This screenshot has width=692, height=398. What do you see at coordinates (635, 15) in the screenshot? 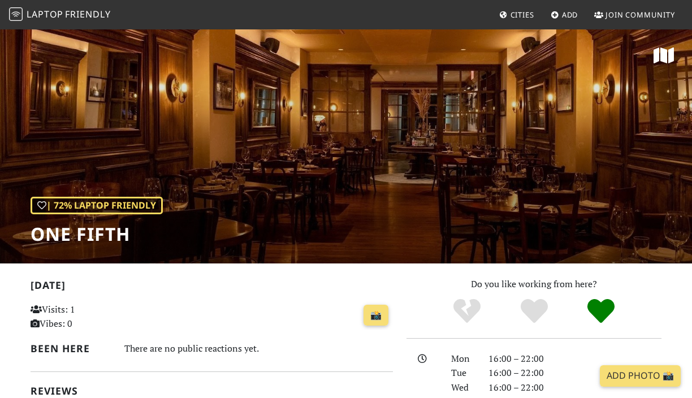
I see `a: Join Community` at bounding box center [635, 15].